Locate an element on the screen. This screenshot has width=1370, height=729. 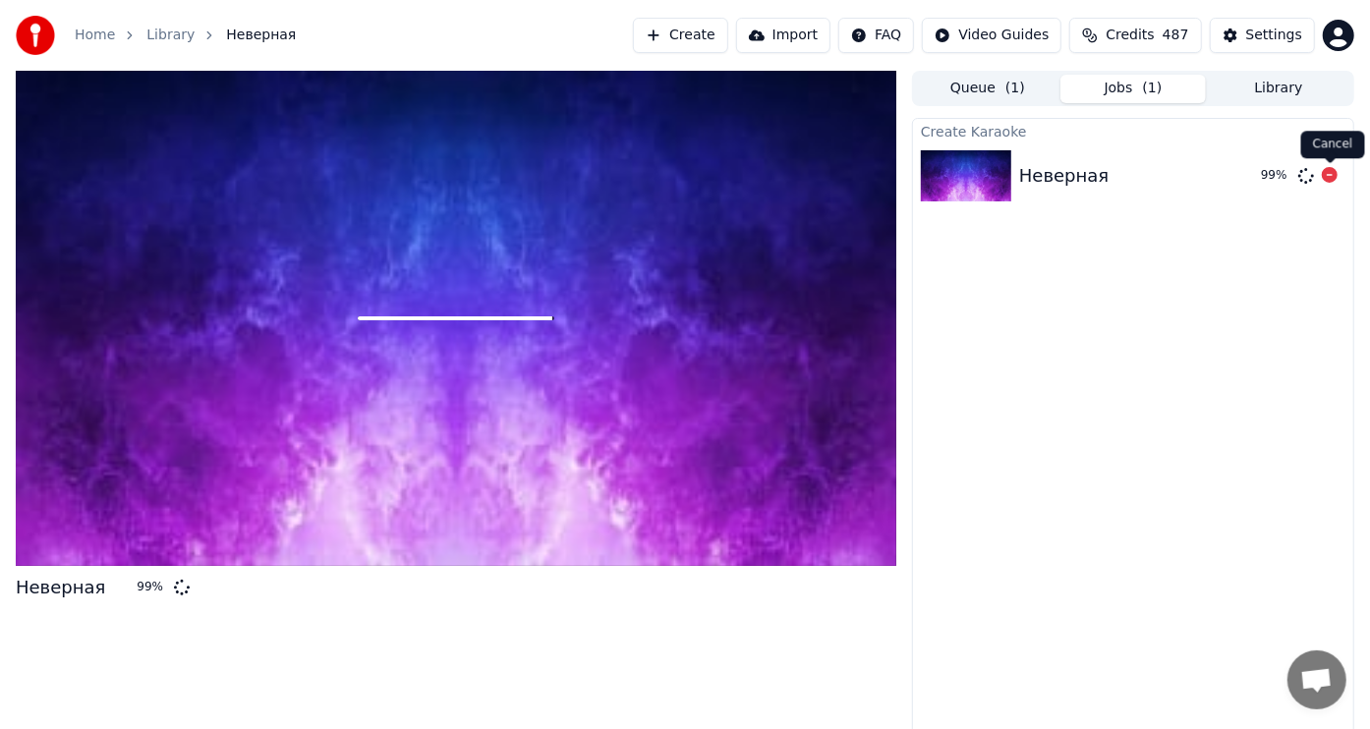
button: Queue is located at coordinates (988, 88).